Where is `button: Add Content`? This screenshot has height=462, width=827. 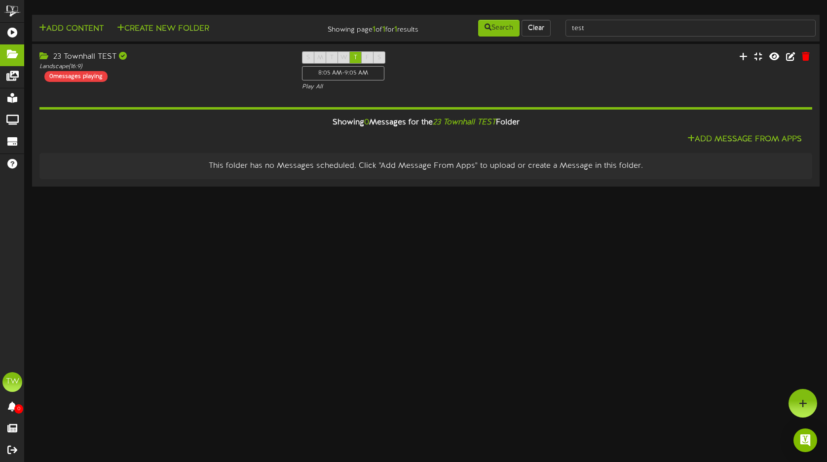 button: Add Content is located at coordinates (71, 29).